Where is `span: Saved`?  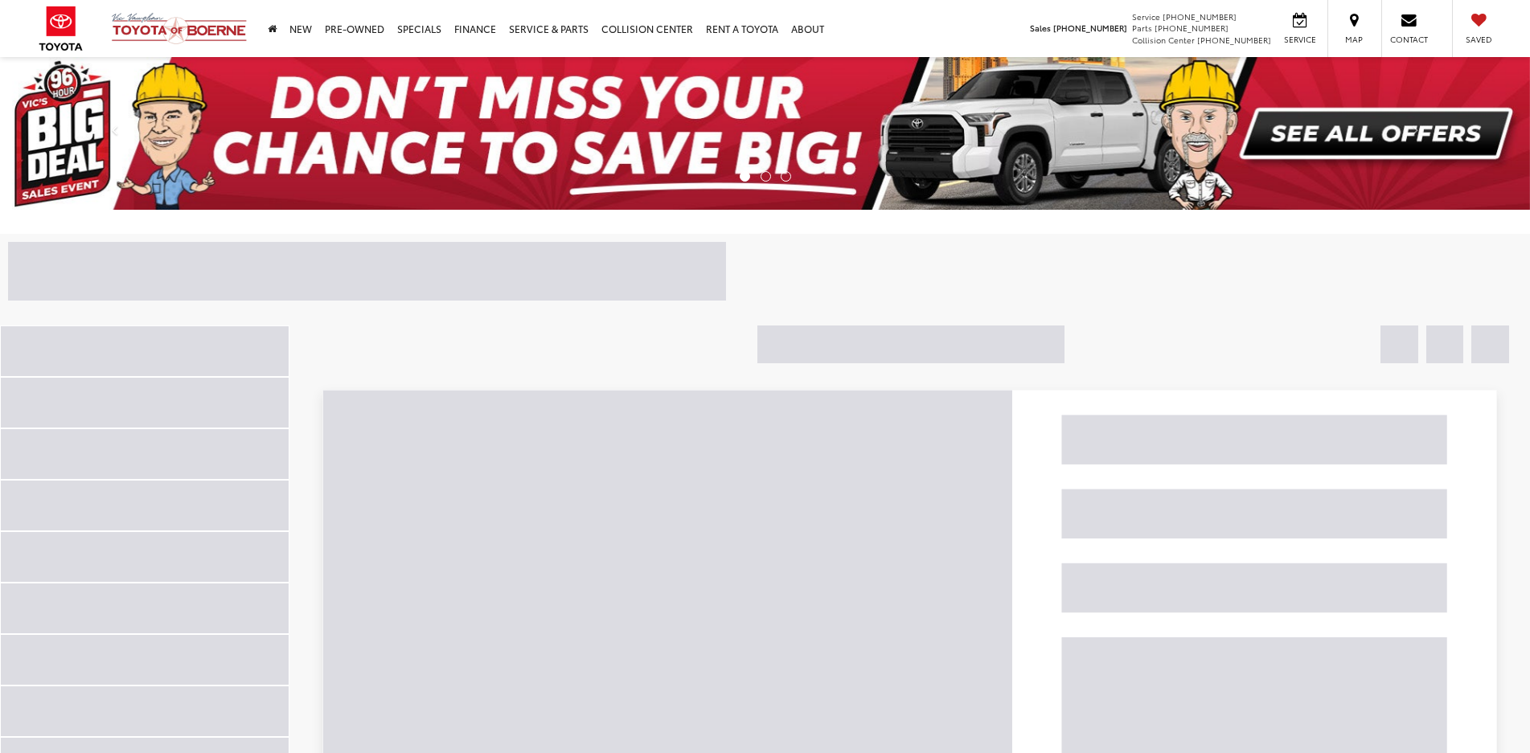
span: Saved is located at coordinates (1478, 39).